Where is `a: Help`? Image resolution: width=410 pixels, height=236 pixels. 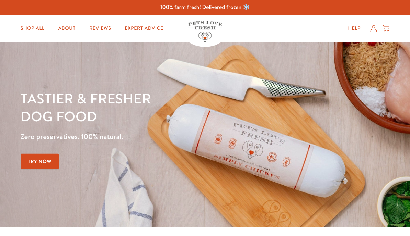
a: Help is located at coordinates (354, 28).